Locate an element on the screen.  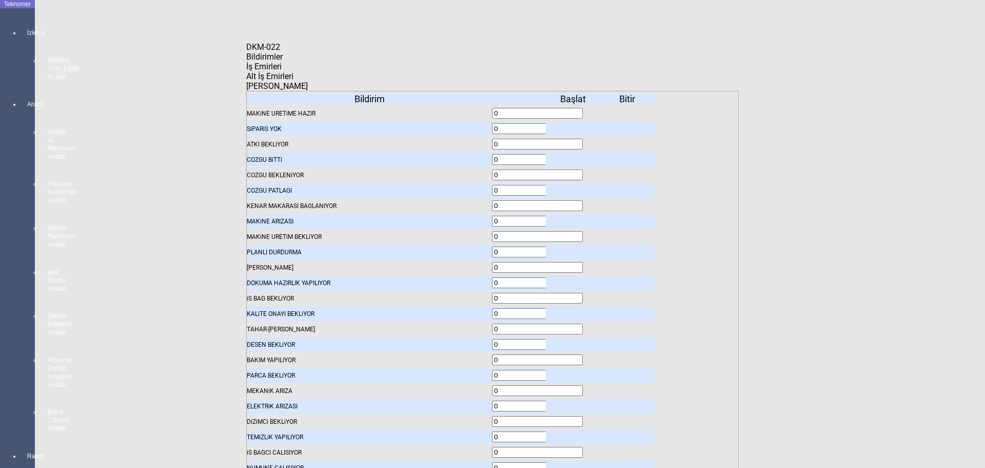
div: TEMiZLiK YAPILIYOR is located at coordinates (370, 437).